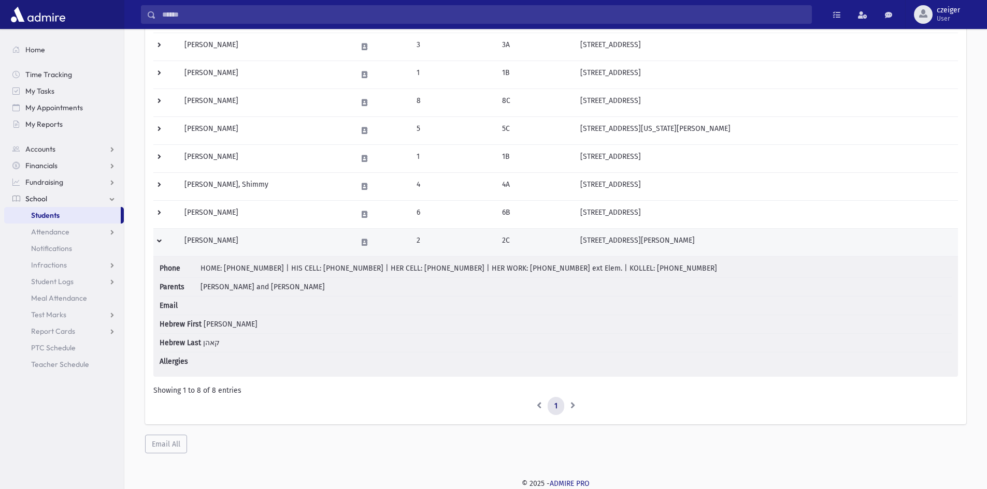 The height and width of the screenshot is (489, 987). Describe the element at coordinates (534, 214) in the screenshot. I see `td: 6B` at that location.